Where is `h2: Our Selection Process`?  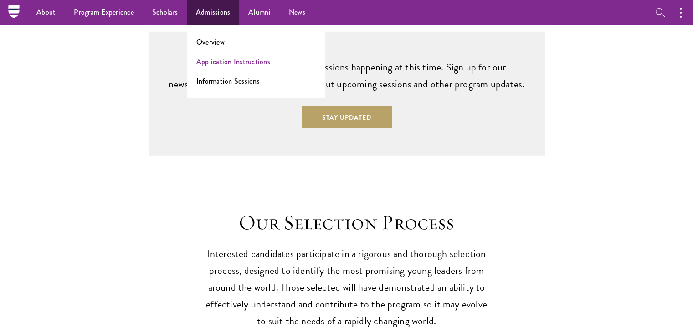
h2: Our Selection Process is located at coordinates (347, 223).